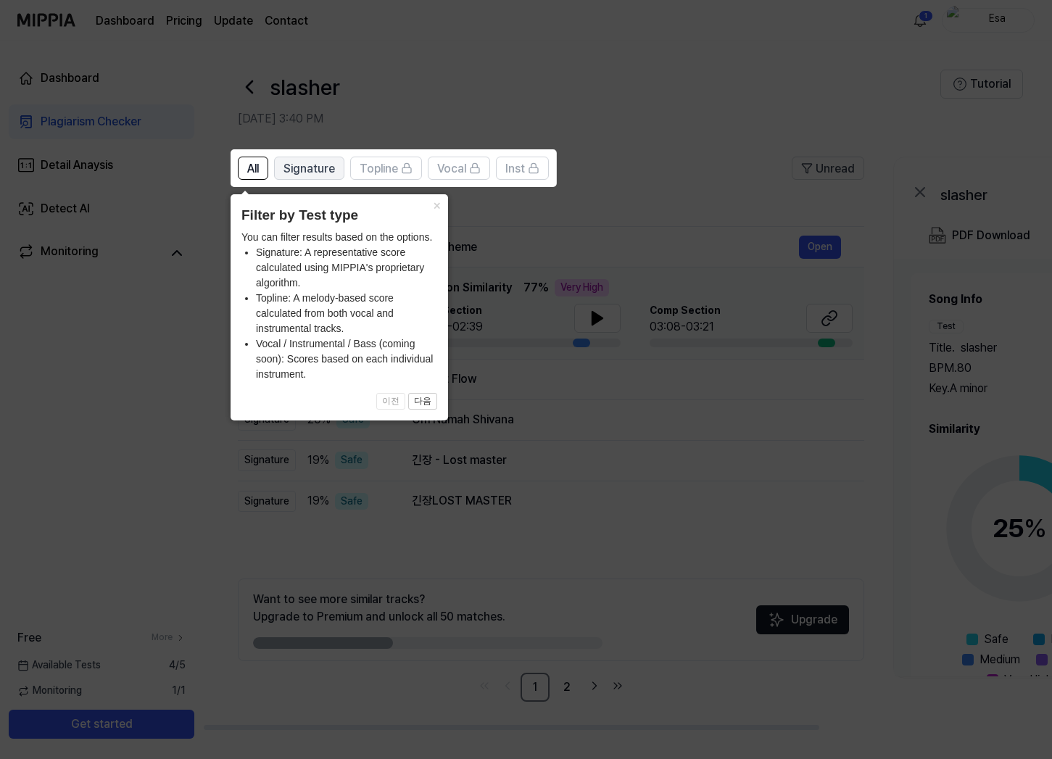 The height and width of the screenshot is (759, 1052). I want to click on span: Inst, so click(515, 169).